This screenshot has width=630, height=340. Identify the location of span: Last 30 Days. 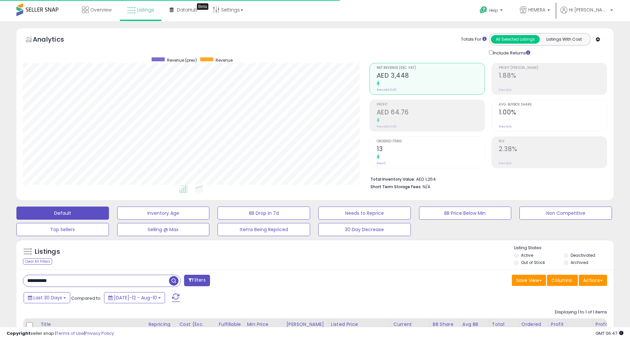
(48, 298).